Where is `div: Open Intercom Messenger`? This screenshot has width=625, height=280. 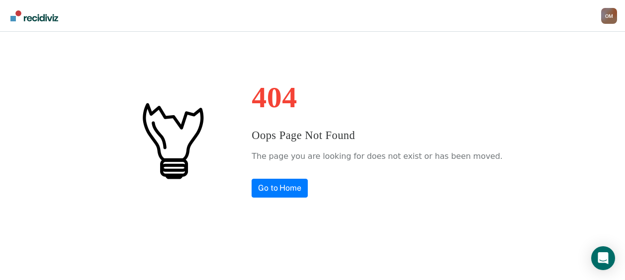
div: Open Intercom Messenger is located at coordinates (603, 259).